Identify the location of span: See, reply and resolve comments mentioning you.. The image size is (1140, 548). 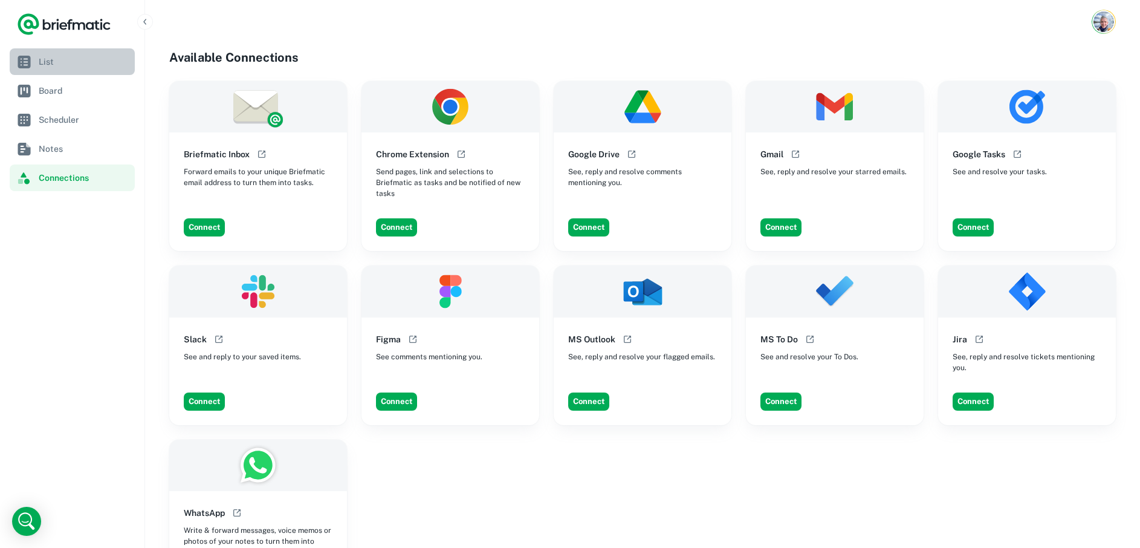
(642, 177).